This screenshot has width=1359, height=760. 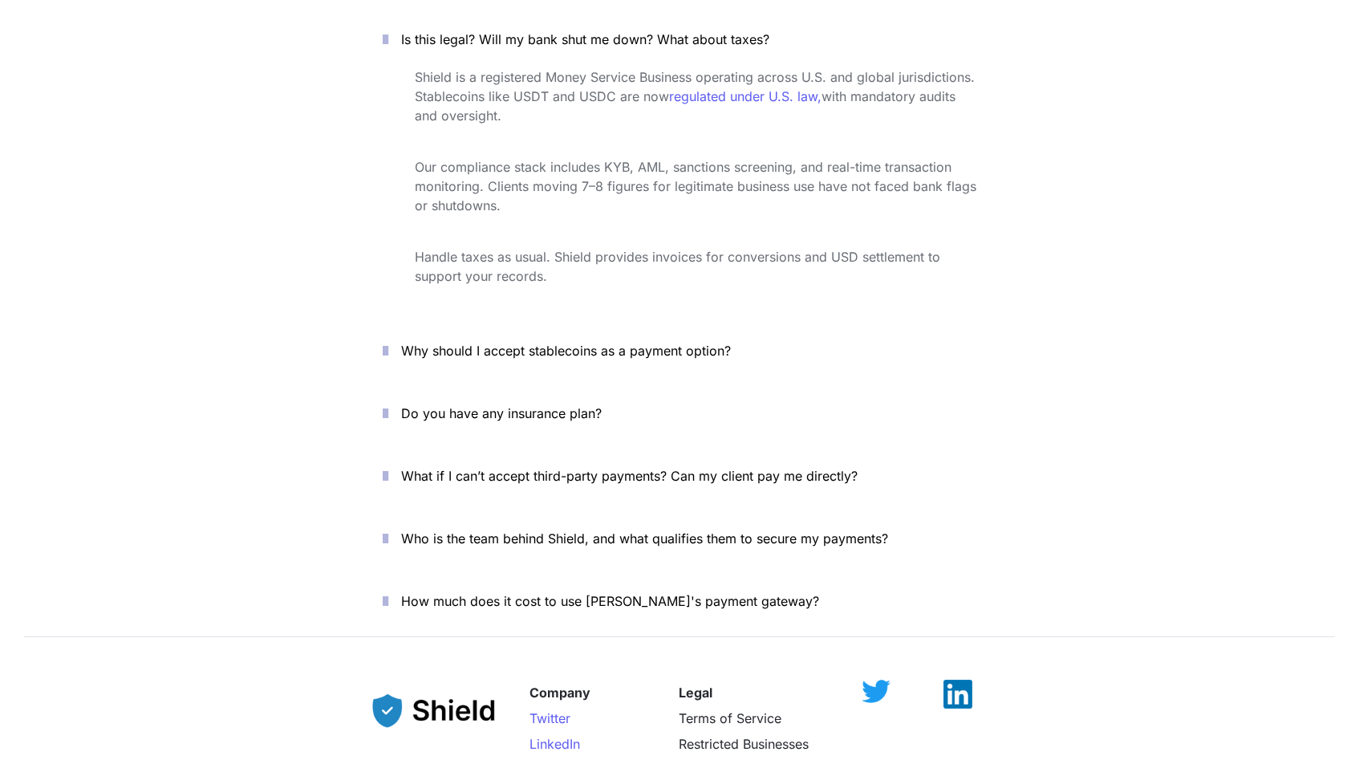 I want to click on button: What if I can’t accept third-party payments? Can my client pay me directly?, so click(x=679, y=476).